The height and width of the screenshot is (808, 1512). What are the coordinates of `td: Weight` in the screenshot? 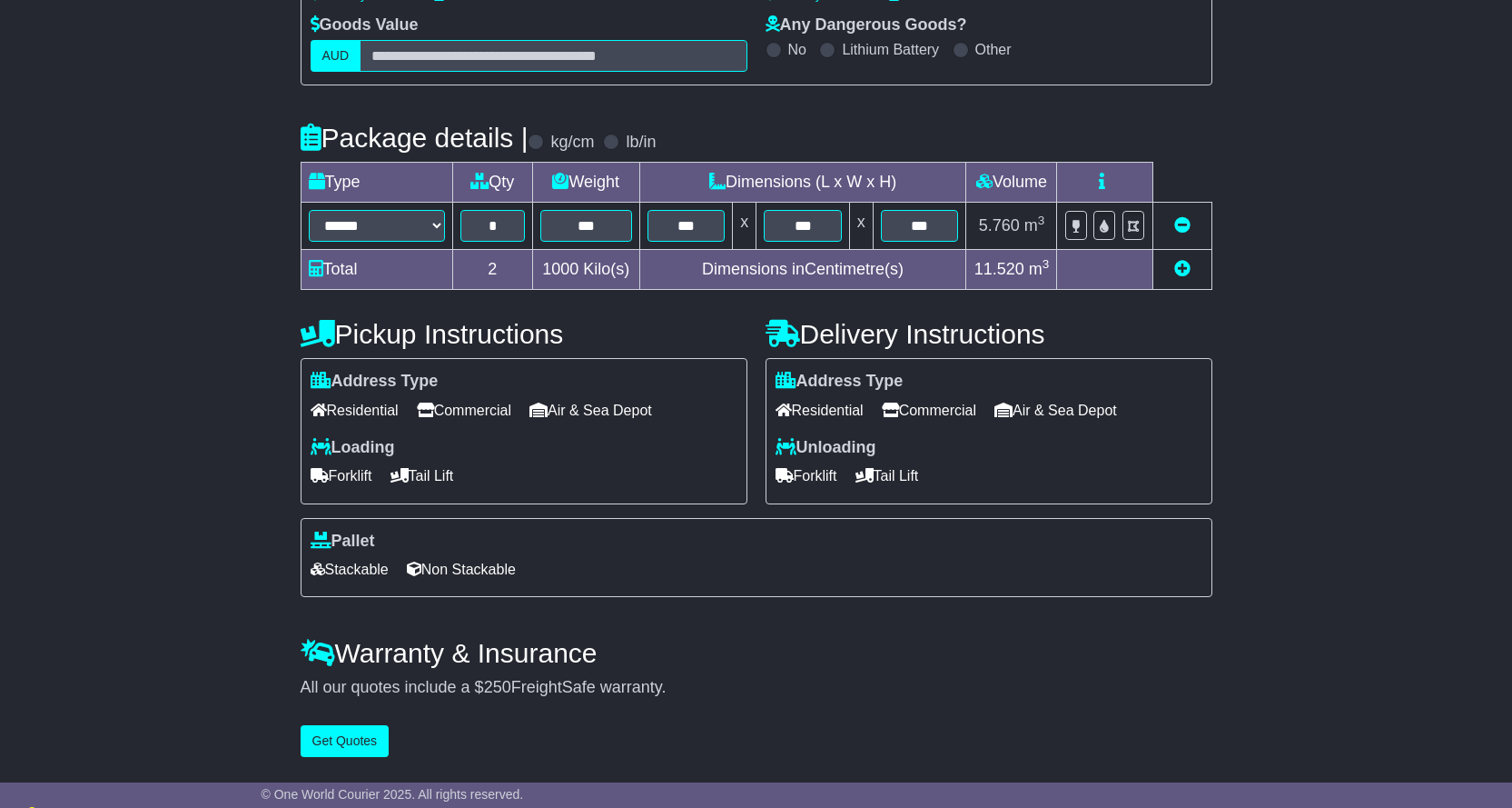 It's located at (586, 183).